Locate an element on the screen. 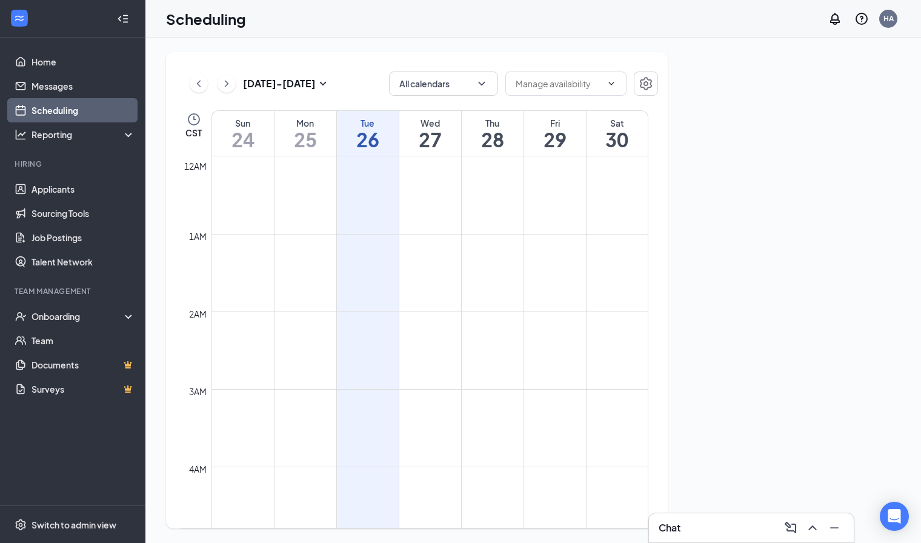 The height and width of the screenshot is (543, 921). div: Sat is located at coordinates (618, 123).